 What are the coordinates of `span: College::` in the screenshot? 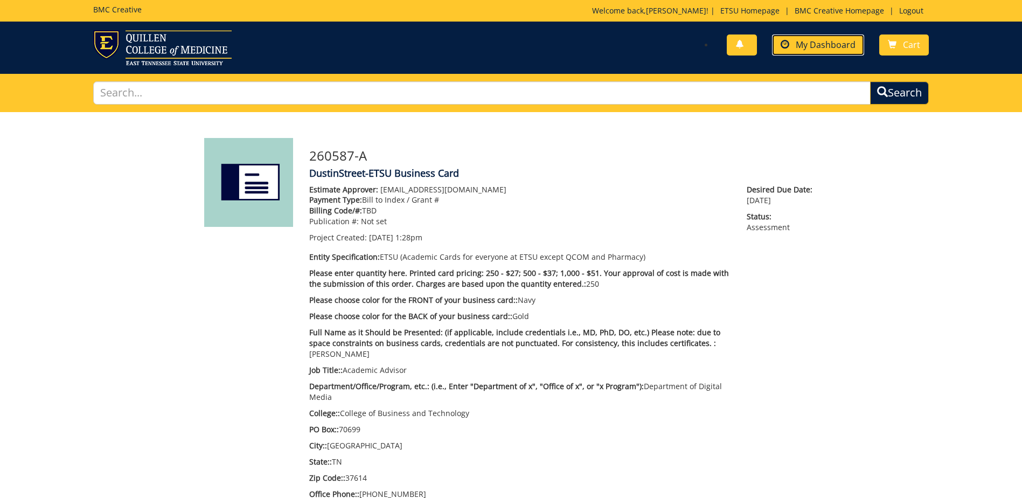 It's located at (324, 412).